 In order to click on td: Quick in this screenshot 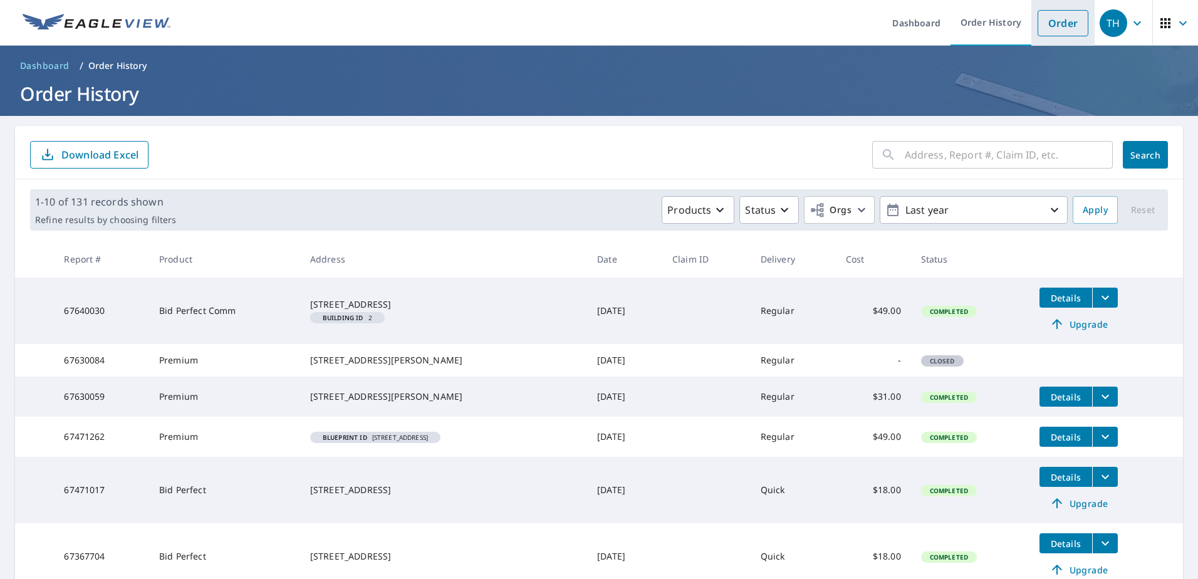, I will do `click(793, 490)`.